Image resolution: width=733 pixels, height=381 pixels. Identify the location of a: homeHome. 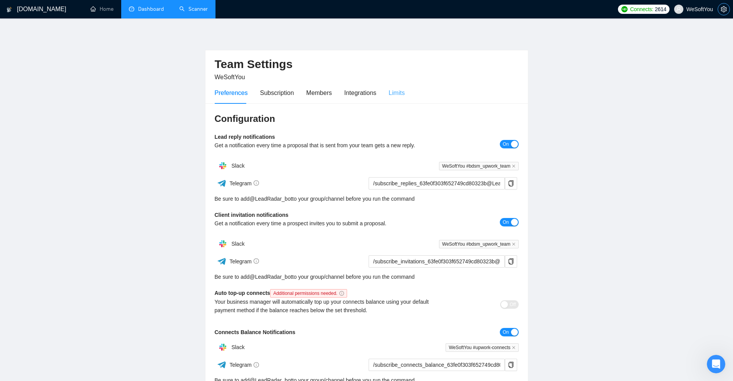
(102, 9).